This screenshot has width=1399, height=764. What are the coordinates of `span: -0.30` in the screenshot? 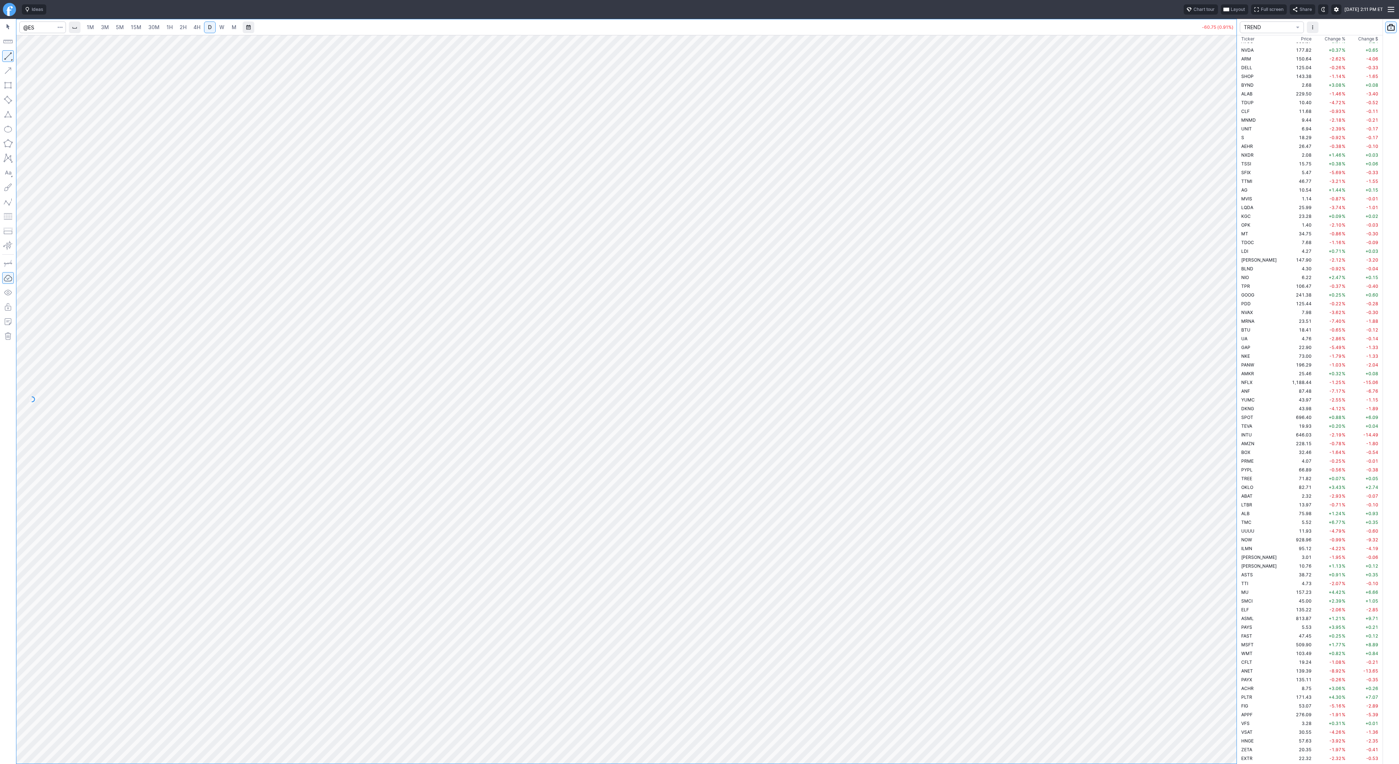 It's located at (1372, 312).